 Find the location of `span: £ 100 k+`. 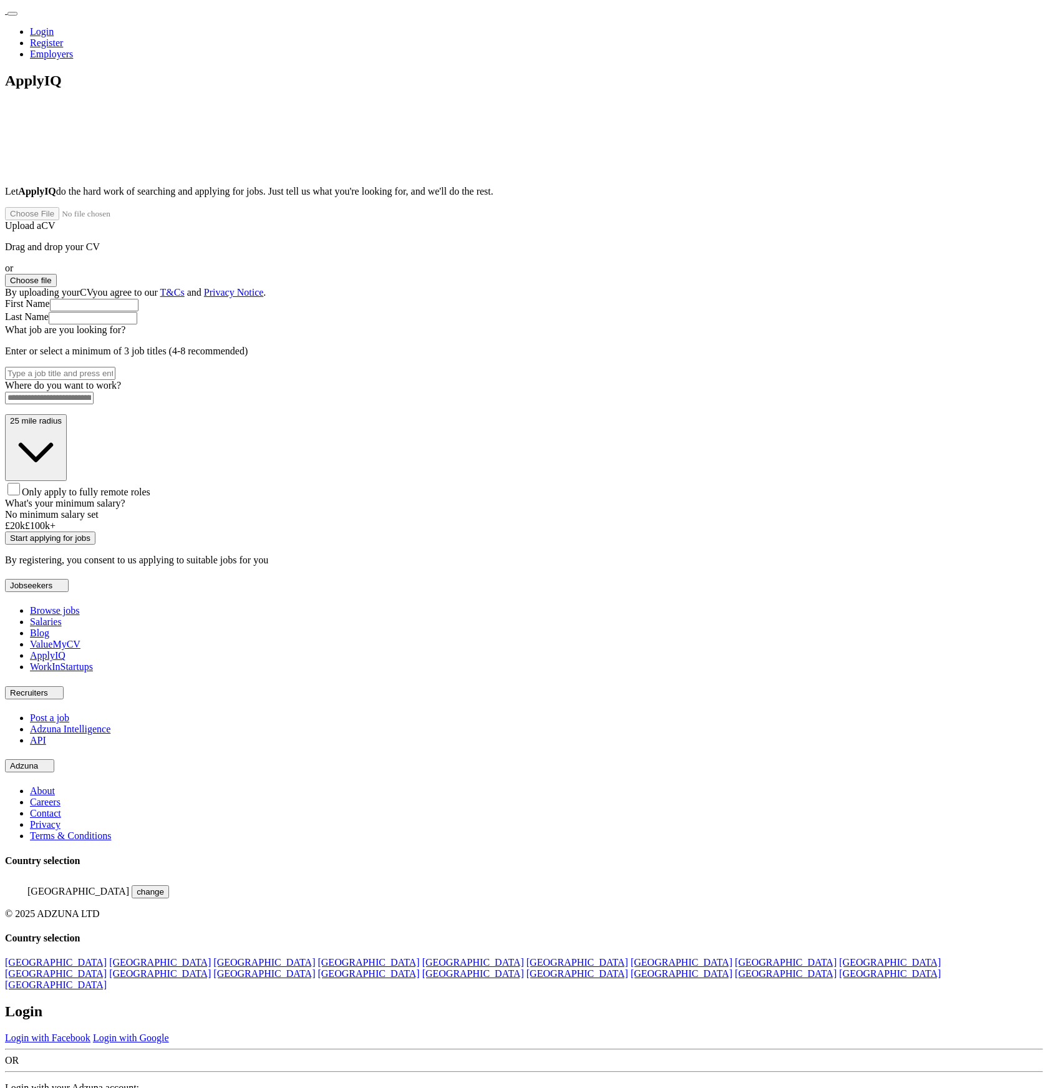

span: £ 100 k+ is located at coordinates (40, 525).